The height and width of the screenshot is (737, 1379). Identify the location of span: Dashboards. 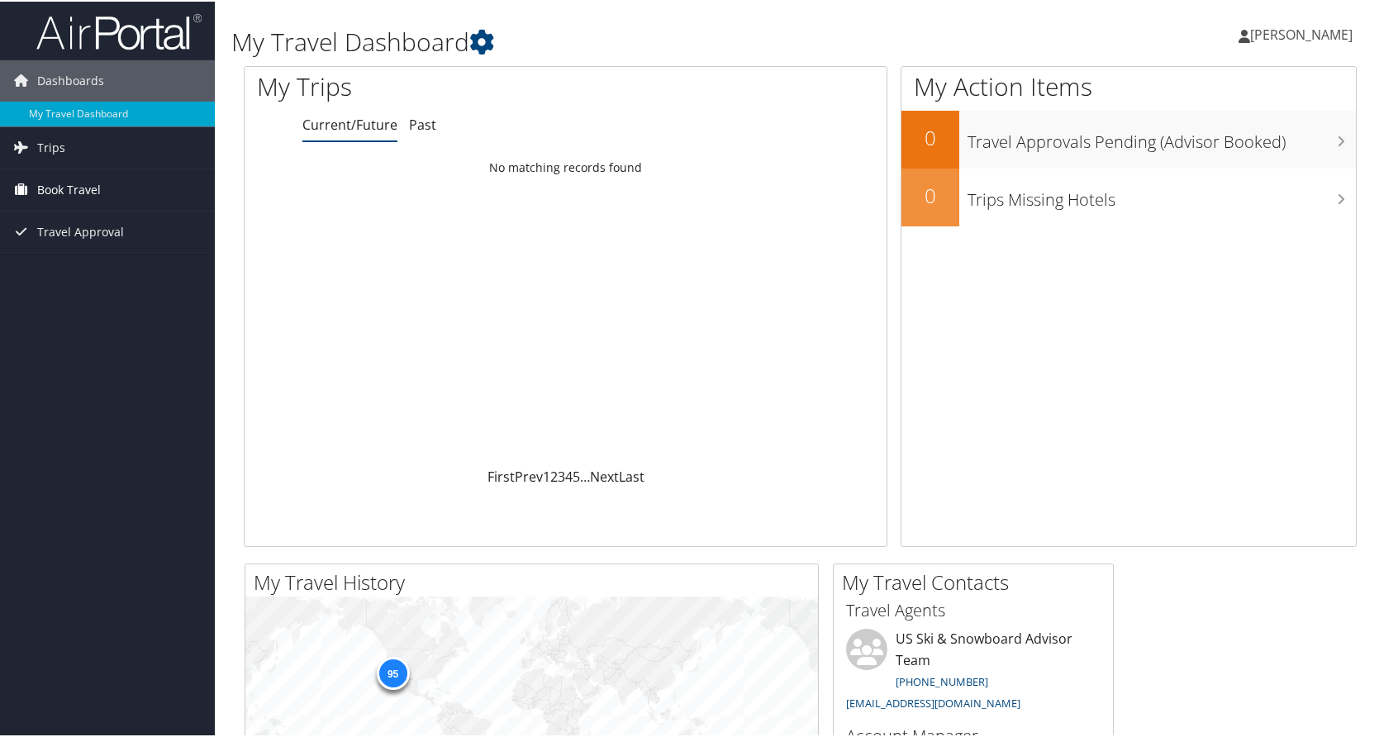
(70, 79).